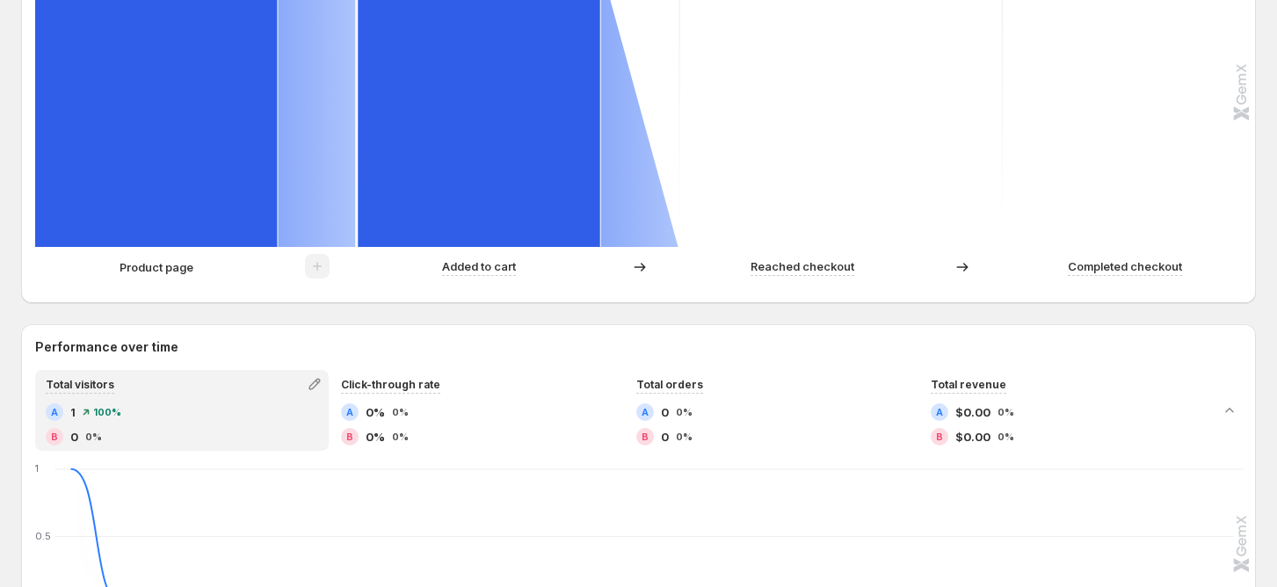 The height and width of the screenshot is (587, 1277). Describe the element at coordinates (638, 347) in the screenshot. I see `h2: Performance over time` at that location.